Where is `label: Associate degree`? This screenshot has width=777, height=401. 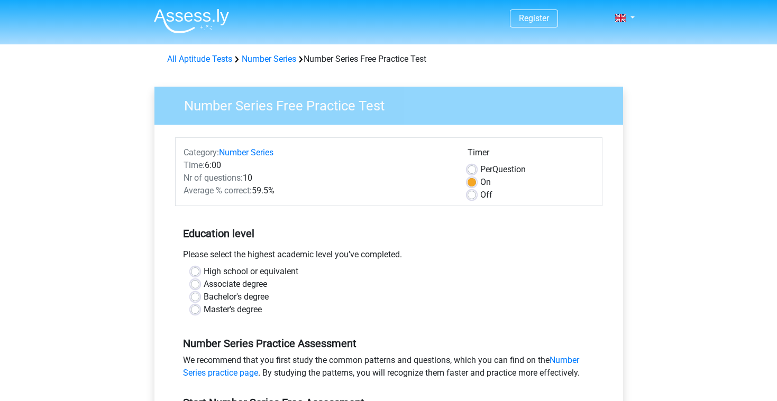
label: Associate degree is located at coordinates (235, 285).